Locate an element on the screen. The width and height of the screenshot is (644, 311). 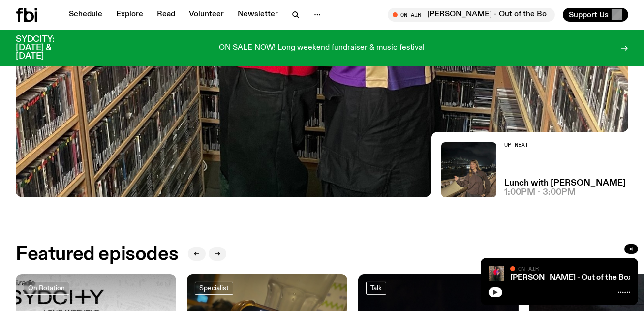
p: ON SALE NOW! Long weekend fundraiser & music festival is located at coordinates (322, 48).